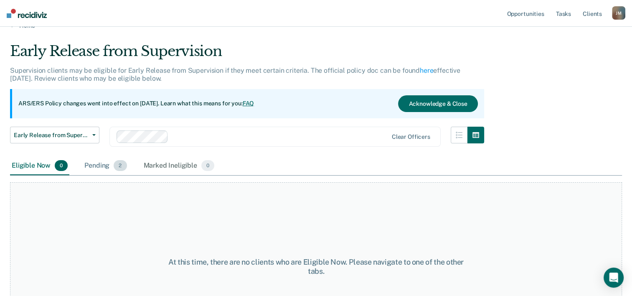 This screenshot has height=296, width=632. What do you see at coordinates (179, 166) in the screenshot?
I see `div: Marked Ineligible0` at bounding box center [179, 166].